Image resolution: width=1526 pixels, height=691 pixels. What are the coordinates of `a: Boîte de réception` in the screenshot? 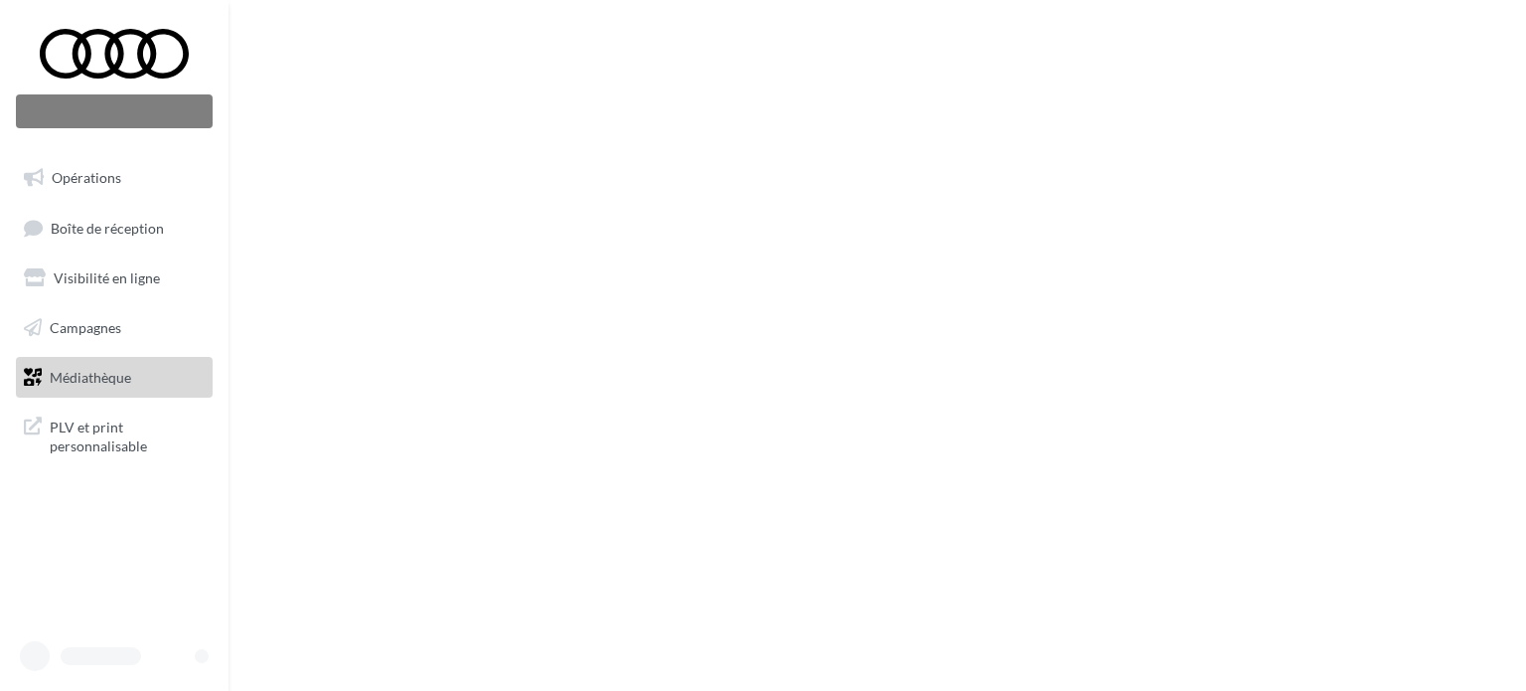 It's located at (114, 228).